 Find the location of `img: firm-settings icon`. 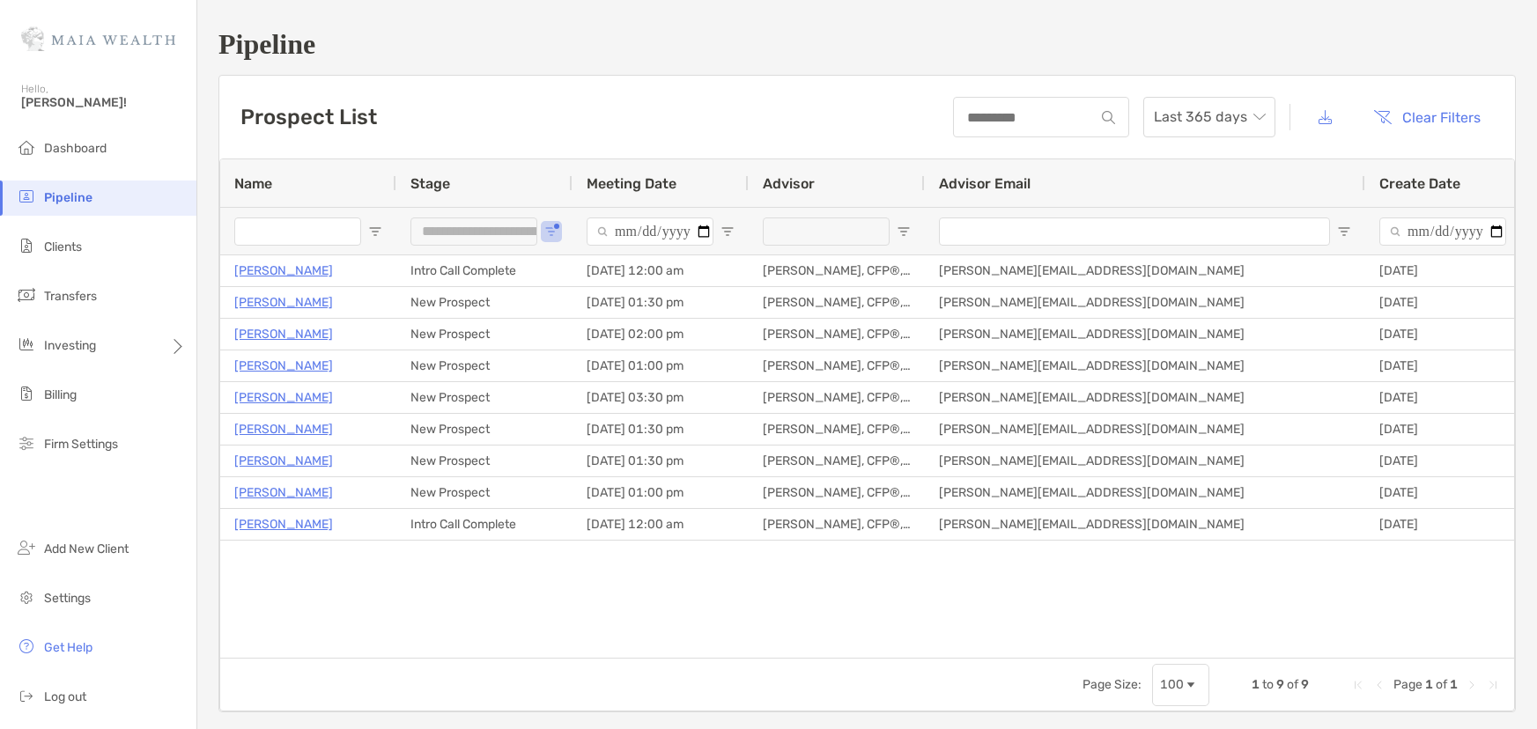

img: firm-settings icon is located at coordinates (26, 443).